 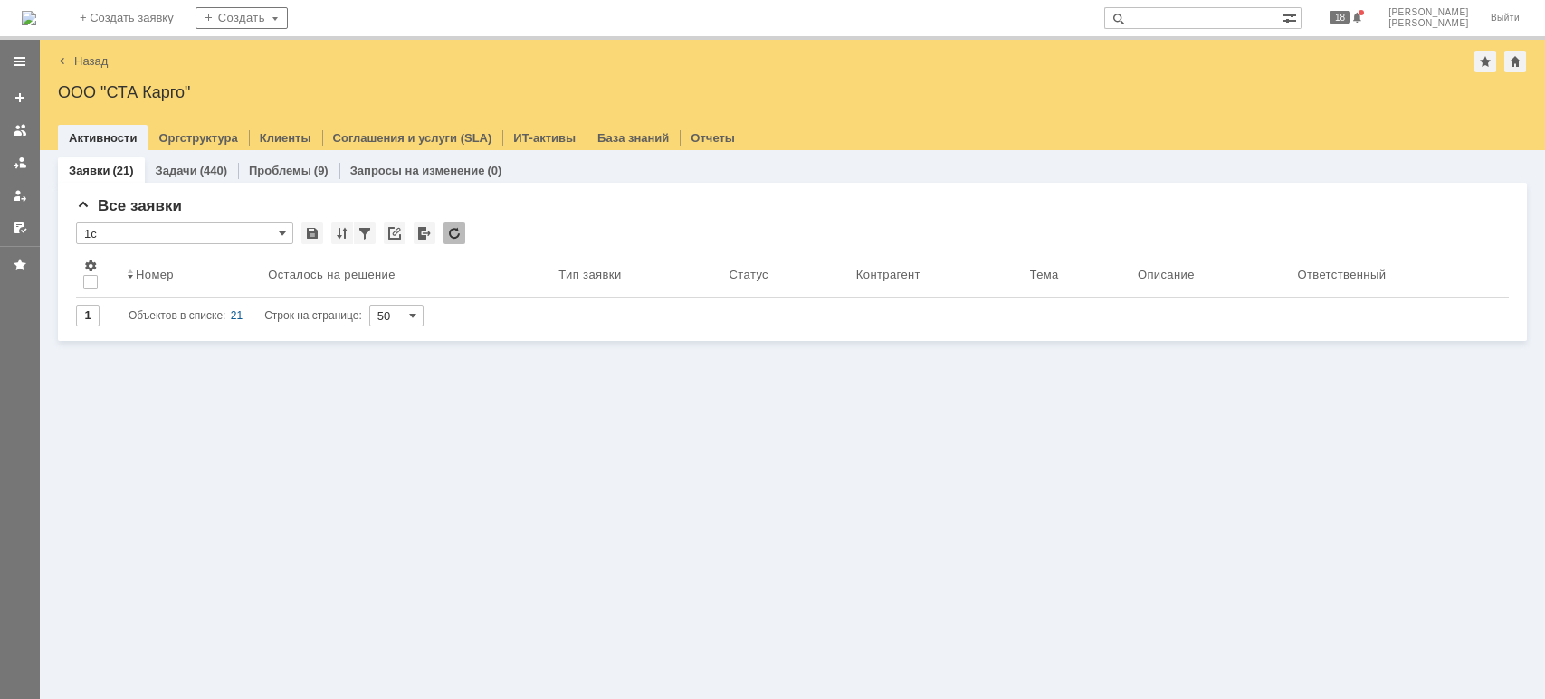 I want to click on a: Заявки на командах, so click(x=20, y=130).